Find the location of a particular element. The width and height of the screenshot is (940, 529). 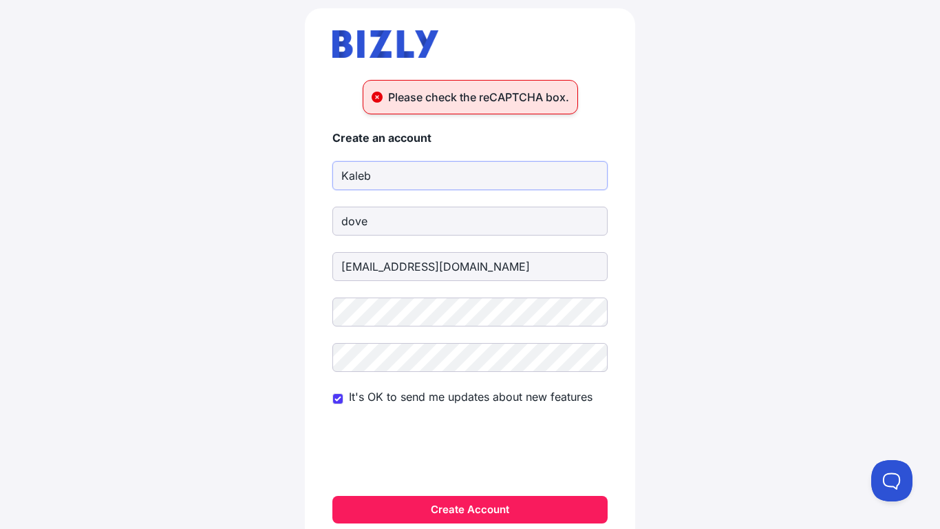

img: bizly_logo.svg is located at coordinates (385, 44).